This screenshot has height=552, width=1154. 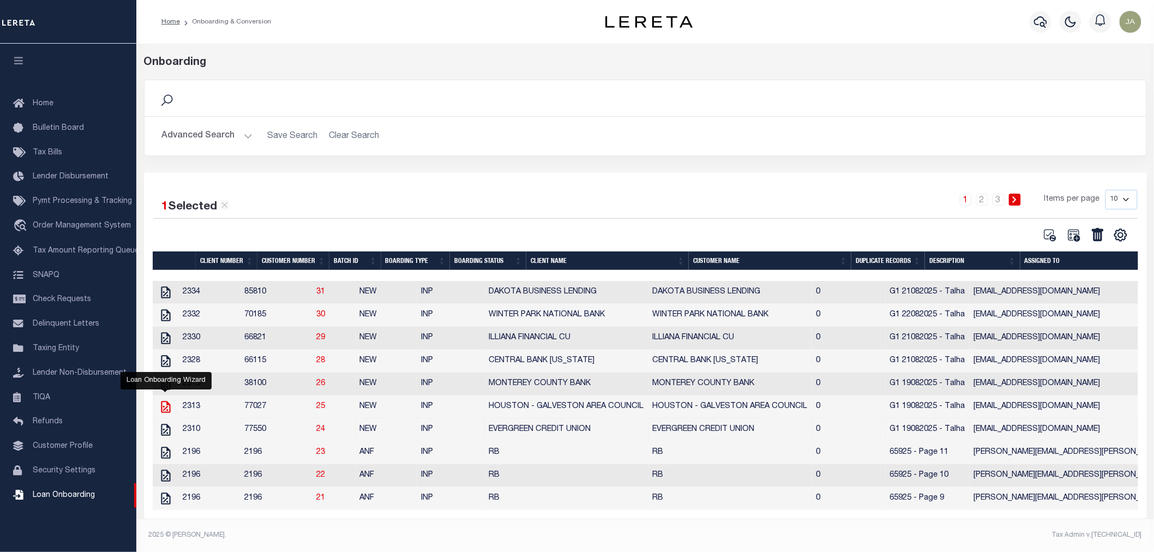 I want to click on img: svg+xml;base64,PHN2ZyB4bWxucz0iaHR0cDovL3d3dy53My5vcmcvMjAwMC9zdmciIHBvaW50ZXItZXZlbnRzPSJub25lIi..., so click(x=1131, y=22).